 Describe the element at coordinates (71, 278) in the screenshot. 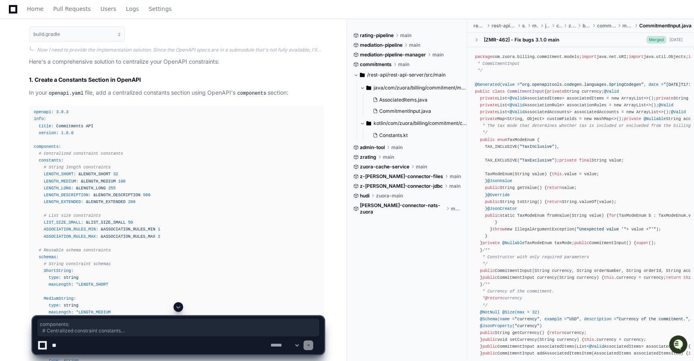

I see `span: string` at that location.